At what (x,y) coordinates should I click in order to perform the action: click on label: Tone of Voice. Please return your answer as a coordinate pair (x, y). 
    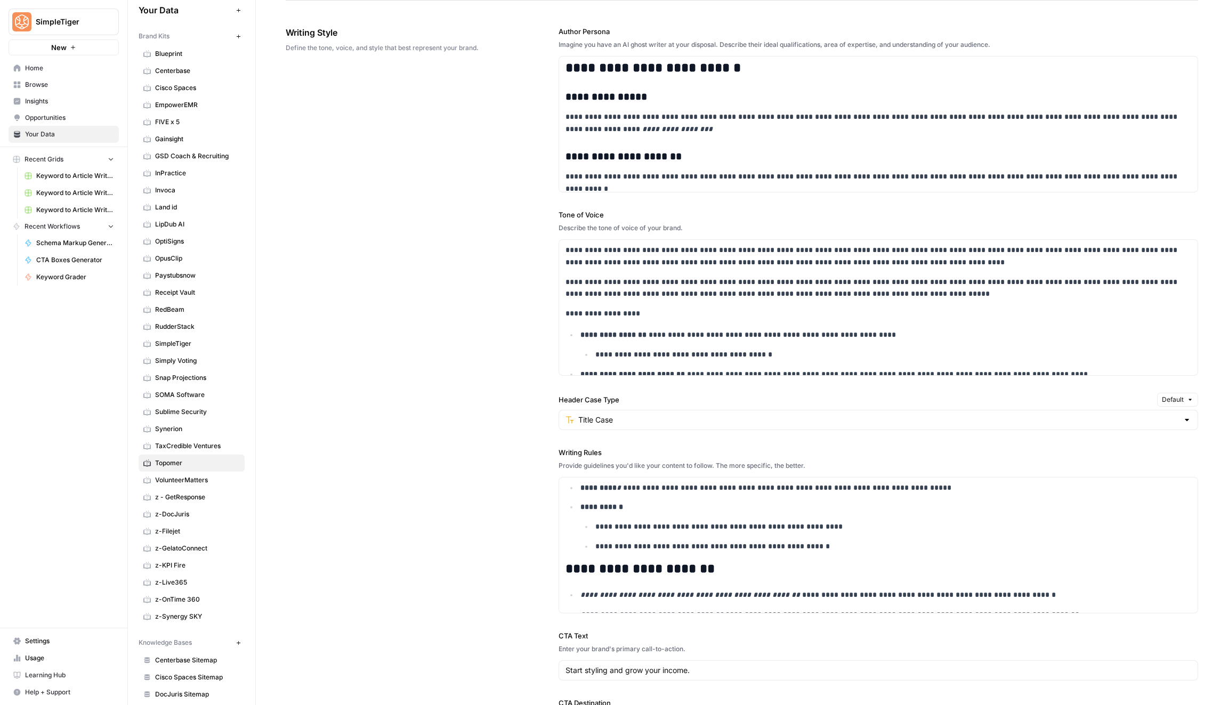
    Looking at the image, I should click on (878, 215).